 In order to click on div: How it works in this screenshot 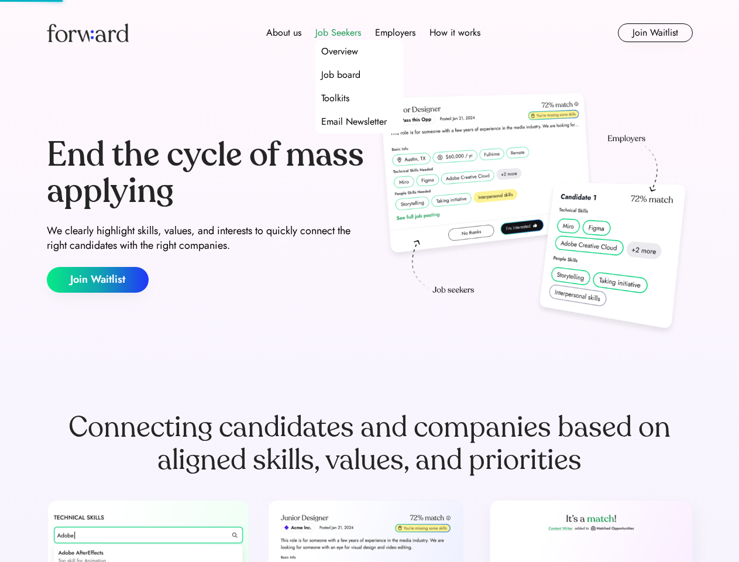, I will do `click(455, 33)`.